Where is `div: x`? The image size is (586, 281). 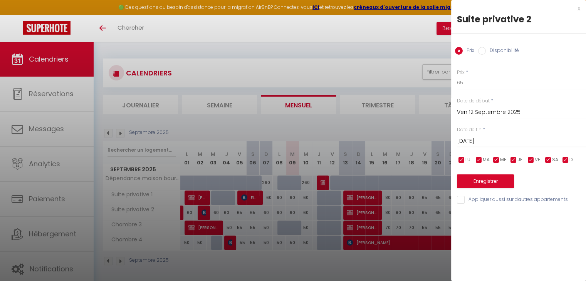
div: x is located at coordinates (516, 8).